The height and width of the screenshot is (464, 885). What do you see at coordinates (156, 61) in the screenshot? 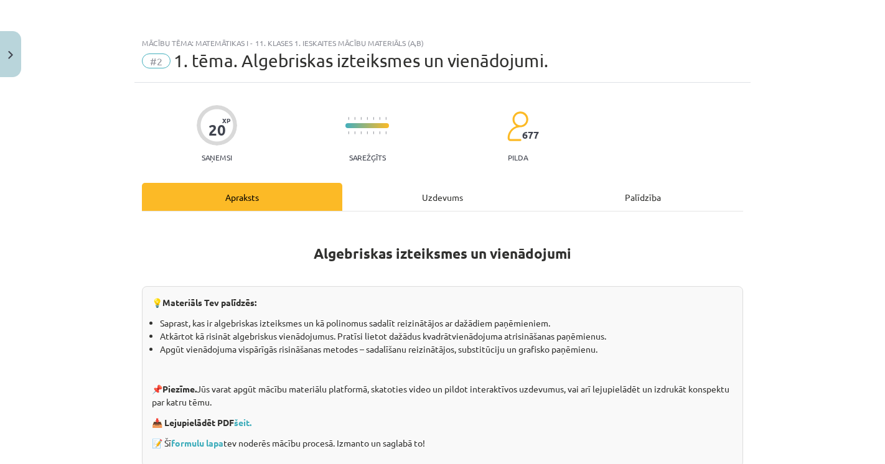
I see `span: #2` at bounding box center [156, 61].